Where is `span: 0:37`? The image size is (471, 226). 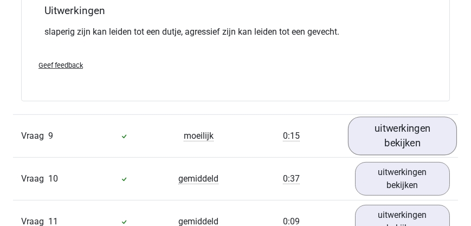
span: 0:37 is located at coordinates (291, 179).